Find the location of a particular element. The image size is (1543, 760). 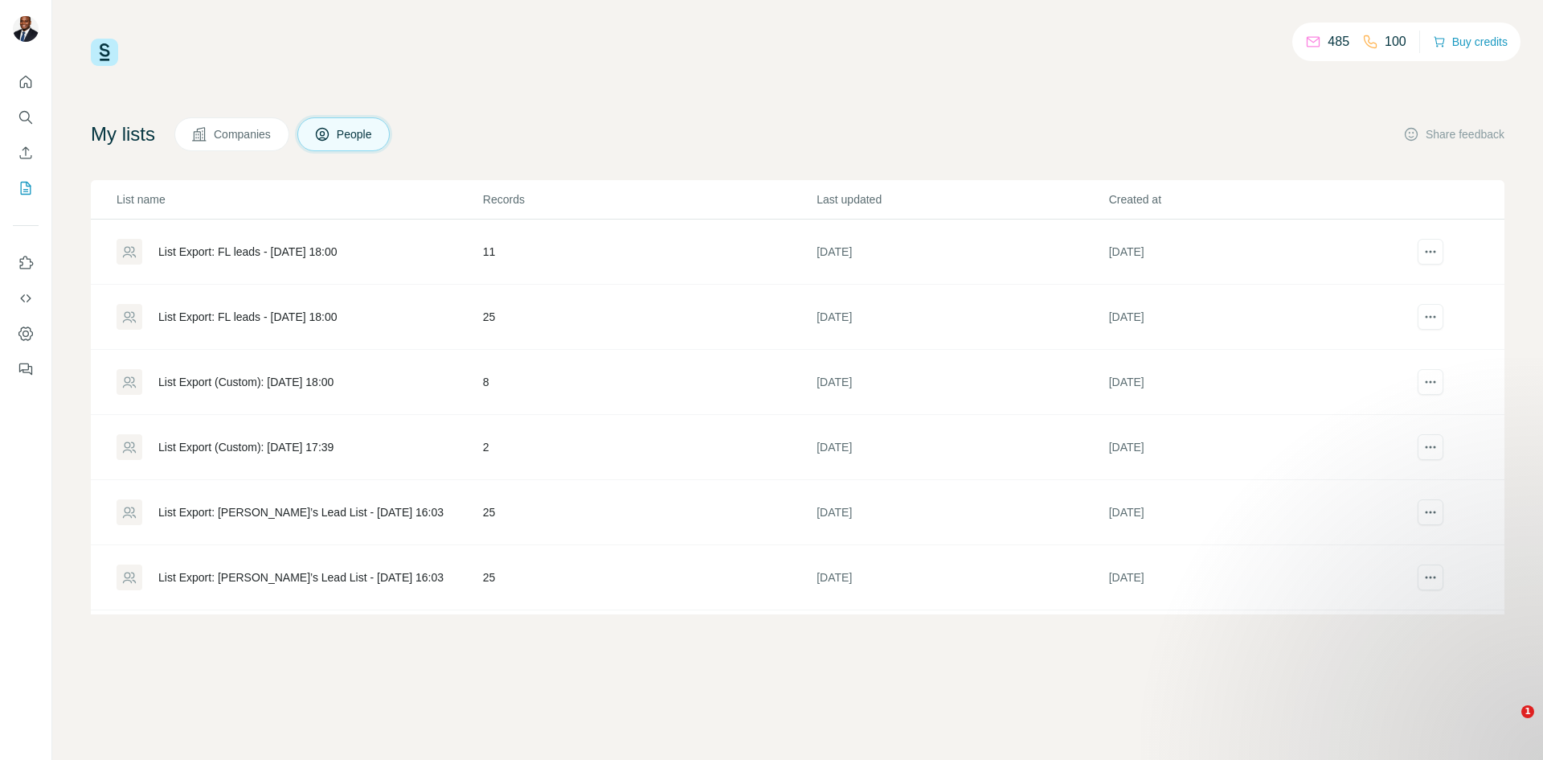

button: Quick start is located at coordinates (26, 82).